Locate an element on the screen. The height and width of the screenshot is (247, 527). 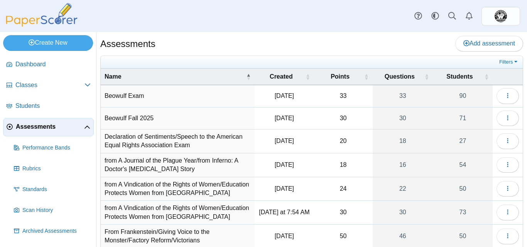
a: 22 is located at coordinates (403, 189).